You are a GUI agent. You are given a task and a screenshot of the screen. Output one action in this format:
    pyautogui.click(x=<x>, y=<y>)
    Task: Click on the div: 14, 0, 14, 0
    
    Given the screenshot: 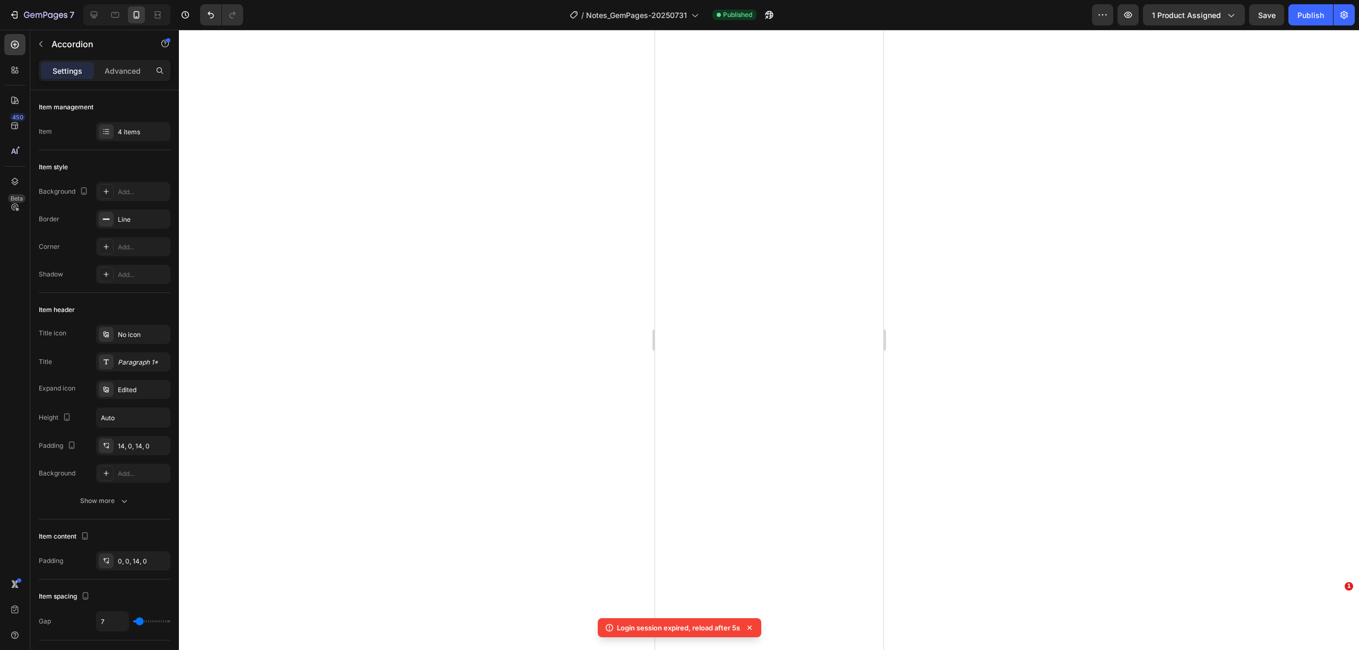 What is the action you would take?
    pyautogui.click(x=143, y=446)
    